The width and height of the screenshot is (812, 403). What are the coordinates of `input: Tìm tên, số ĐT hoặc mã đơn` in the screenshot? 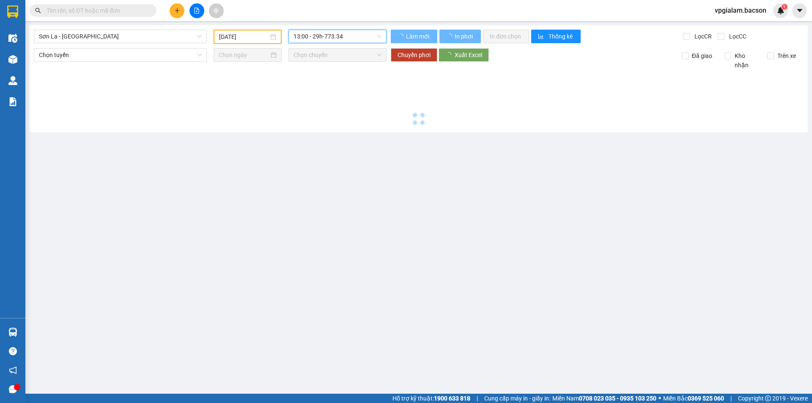 It's located at (96, 11).